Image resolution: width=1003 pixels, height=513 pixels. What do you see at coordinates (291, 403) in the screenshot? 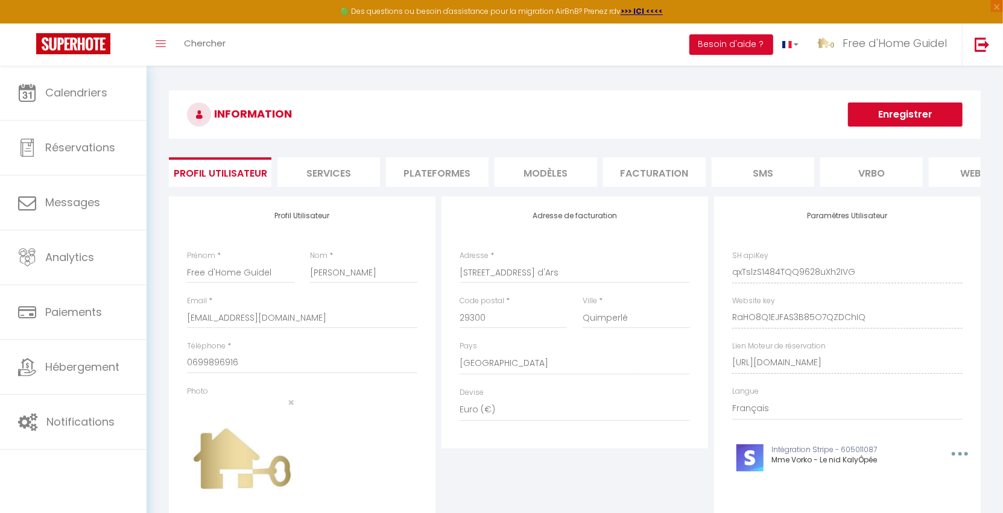
I see `button: Close` at bounding box center [291, 403].